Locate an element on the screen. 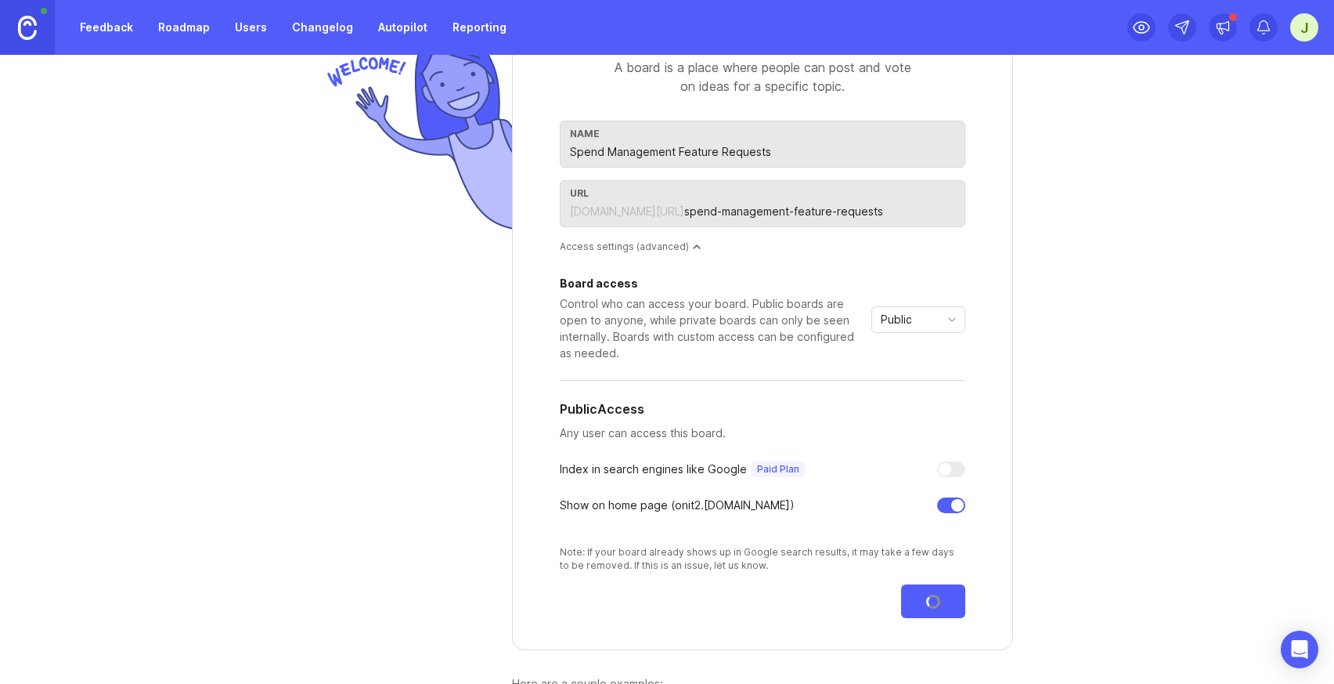  div: J is located at coordinates (1304, 27).